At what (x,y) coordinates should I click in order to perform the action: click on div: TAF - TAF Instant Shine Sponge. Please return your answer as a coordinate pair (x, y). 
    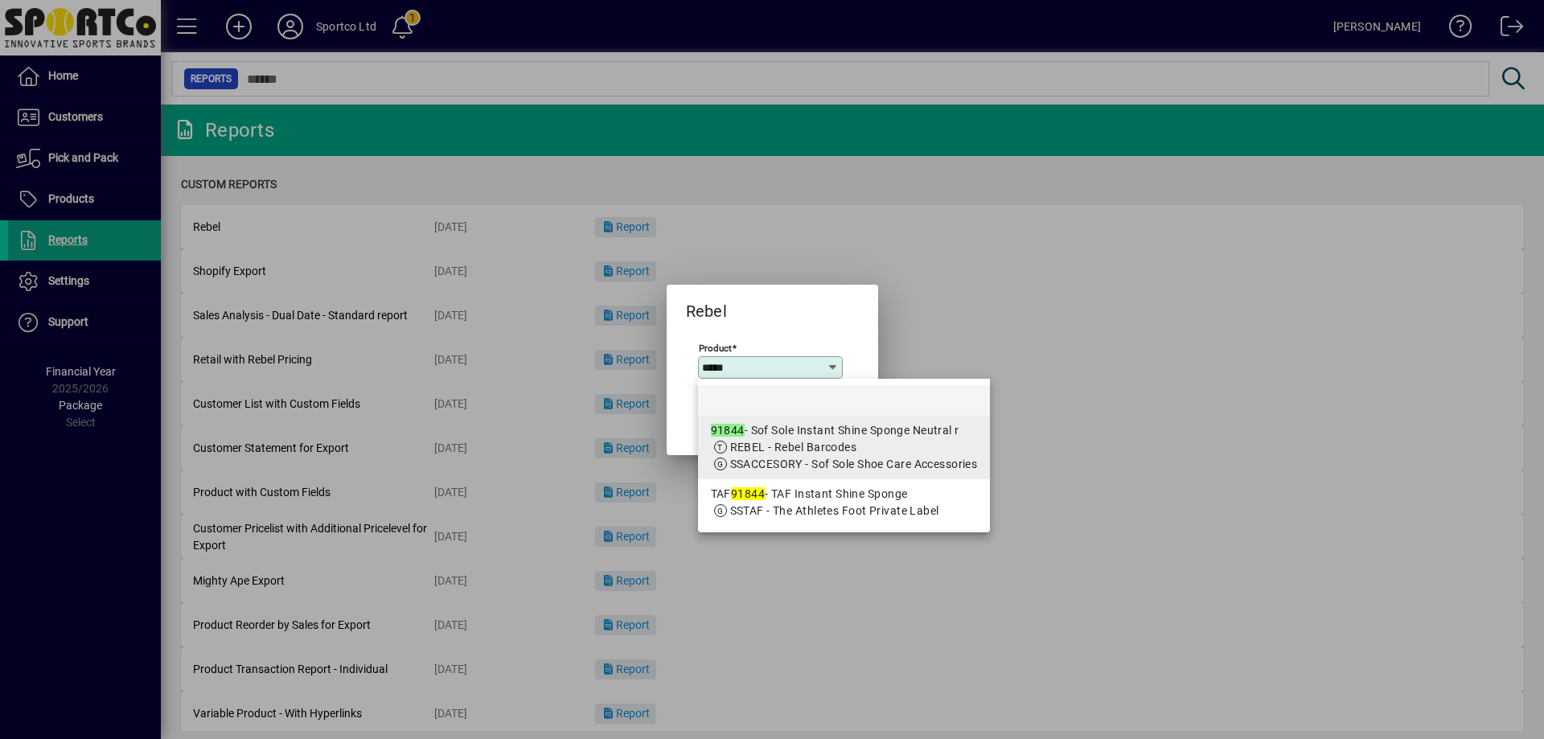
    Looking at the image, I should click on (844, 494).